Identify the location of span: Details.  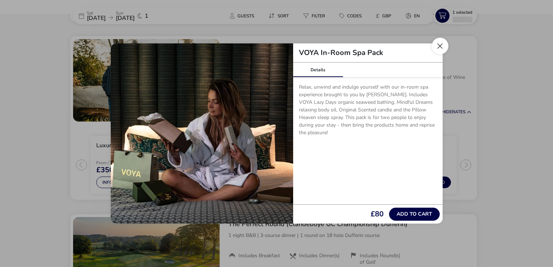
(318, 70).